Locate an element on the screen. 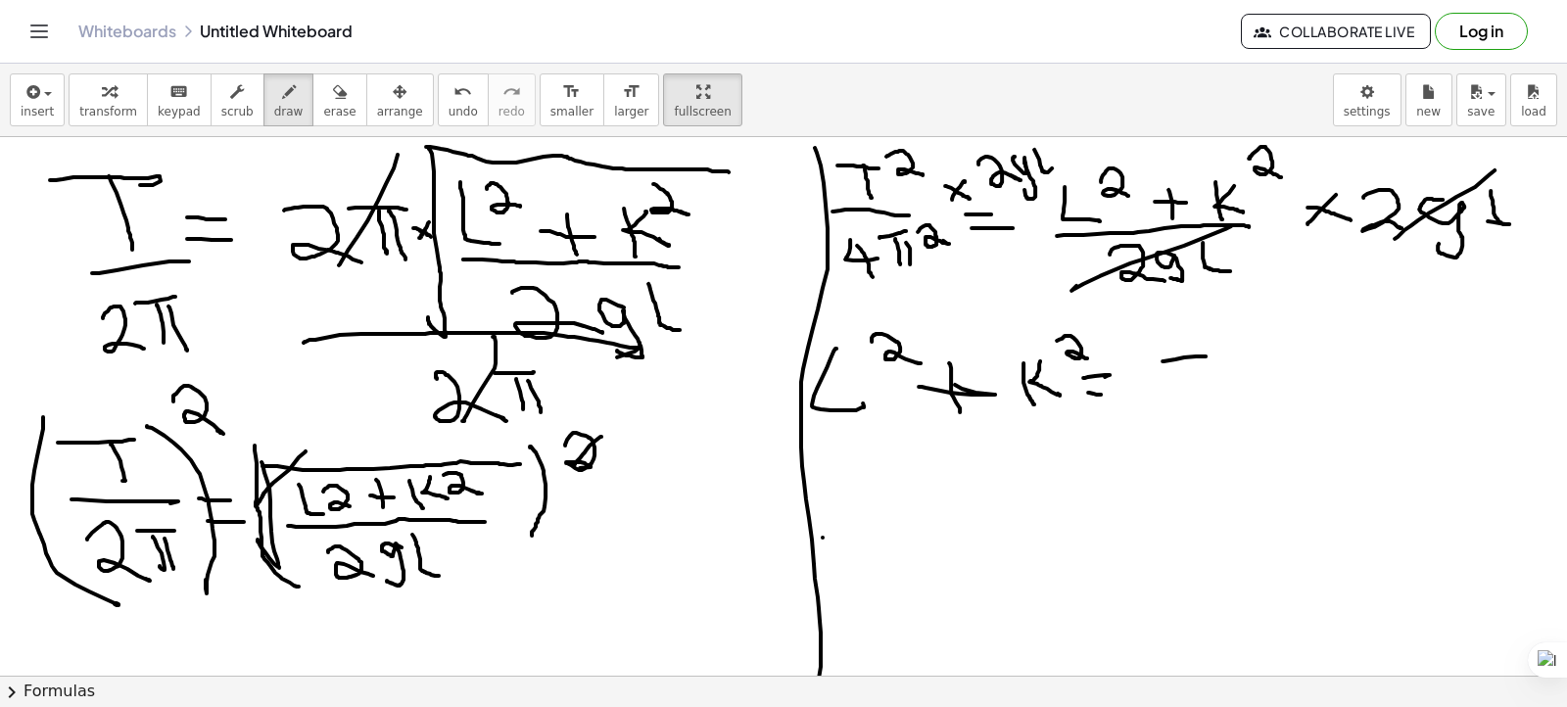 The image size is (1567, 707). i: undo is located at coordinates (462, 92).